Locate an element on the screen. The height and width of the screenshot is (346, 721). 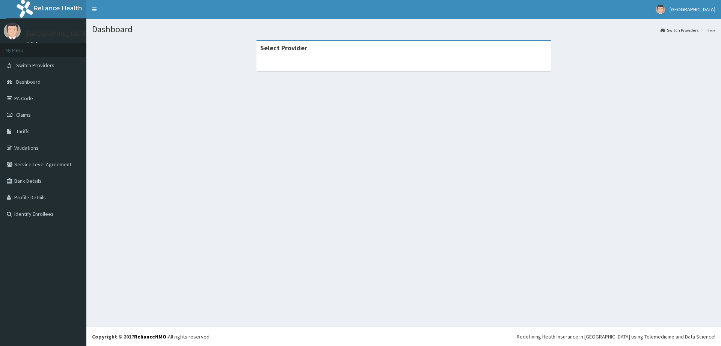
li: Here is located at coordinates (707, 30).